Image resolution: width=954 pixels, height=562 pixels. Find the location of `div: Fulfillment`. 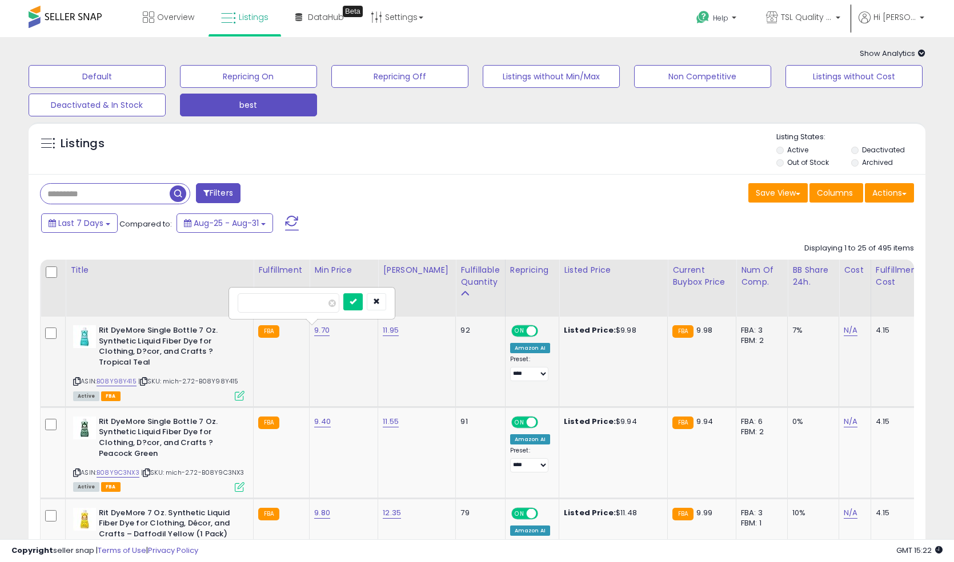

div: Fulfillment is located at coordinates (281, 270).